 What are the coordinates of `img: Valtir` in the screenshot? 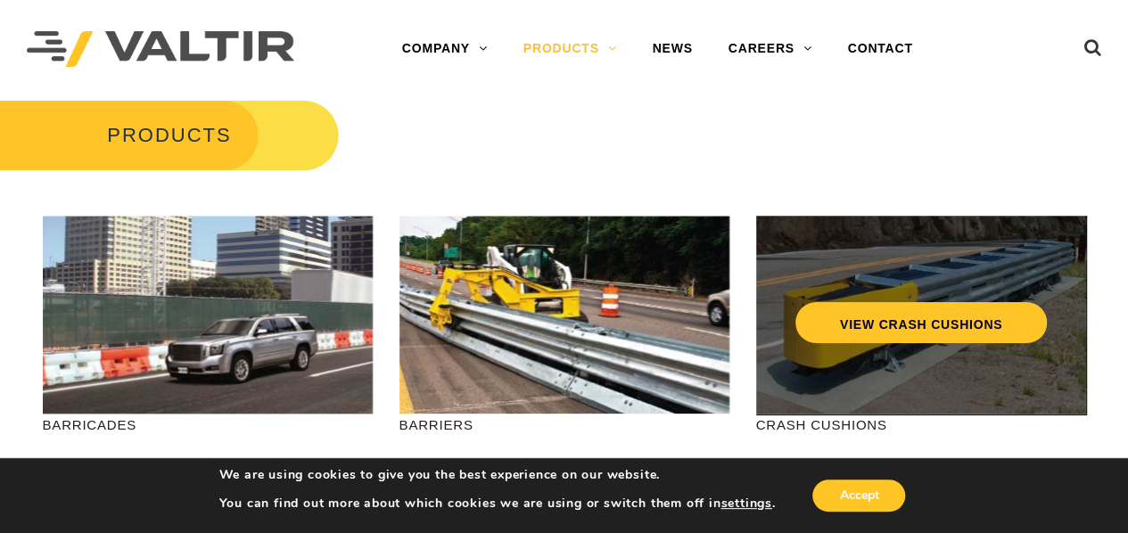 It's located at (160, 49).